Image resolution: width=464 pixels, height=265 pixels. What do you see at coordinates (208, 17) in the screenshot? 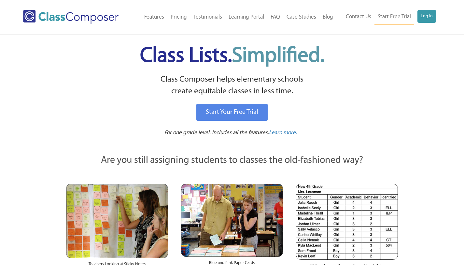
I see `a: Testimonials` at bounding box center [208, 17].